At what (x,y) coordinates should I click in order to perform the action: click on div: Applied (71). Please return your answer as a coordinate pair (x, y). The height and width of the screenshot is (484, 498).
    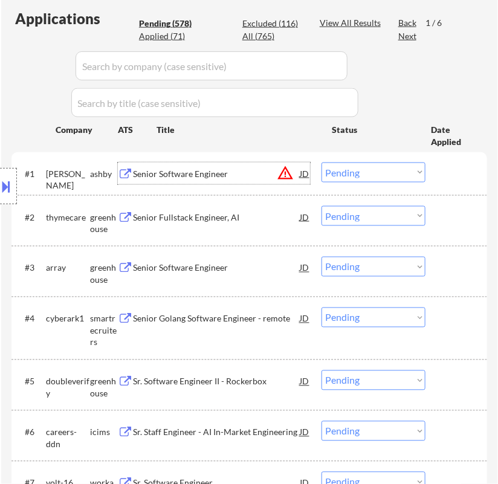
    Looking at the image, I should click on (169, 36).